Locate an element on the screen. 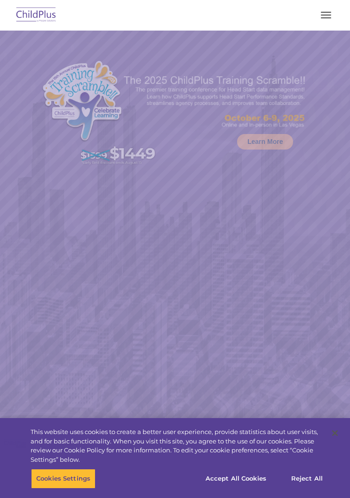 The height and width of the screenshot is (498, 350). a: Learn More is located at coordinates (265, 142).